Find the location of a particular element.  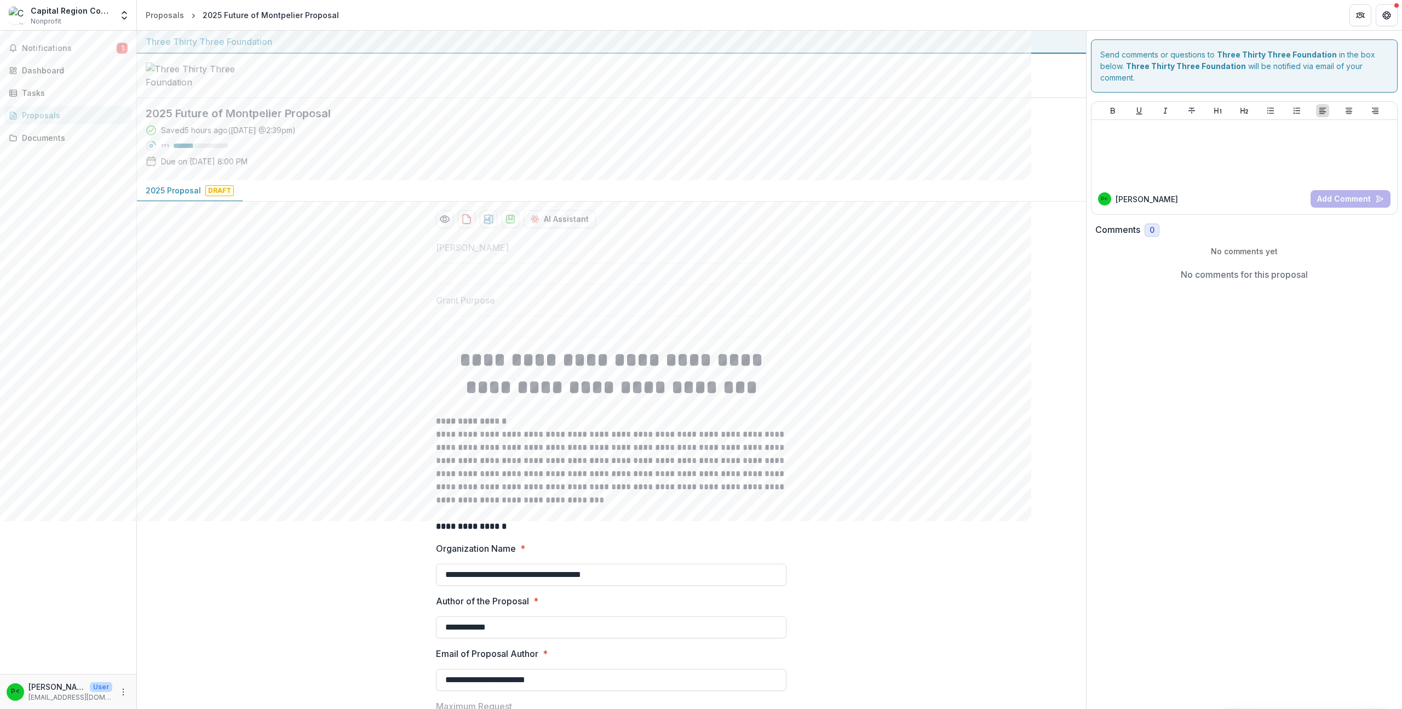

button: Strike is located at coordinates (1192, 111).